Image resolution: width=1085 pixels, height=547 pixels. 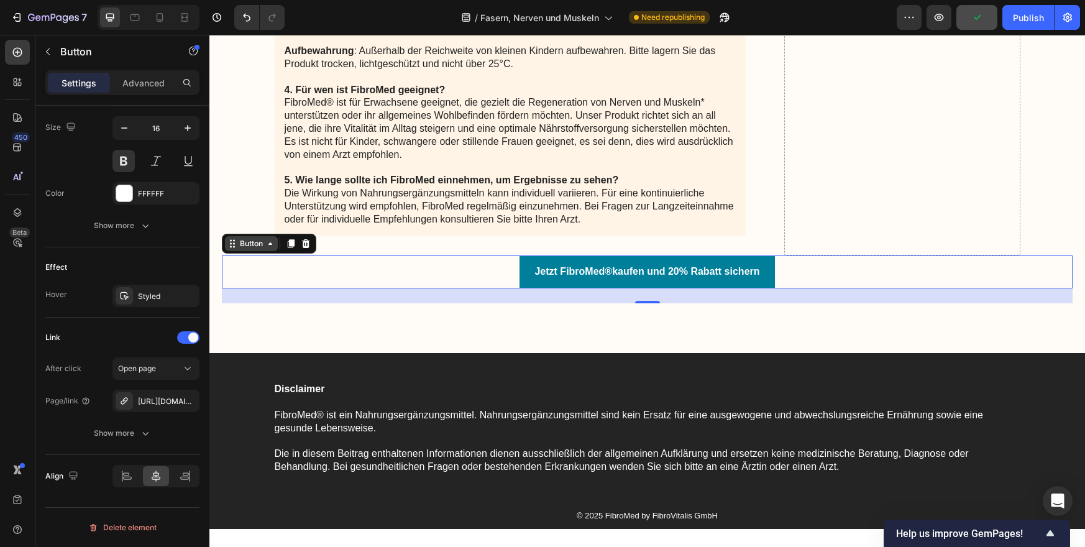 I want to click on p: Settings, so click(x=79, y=83).